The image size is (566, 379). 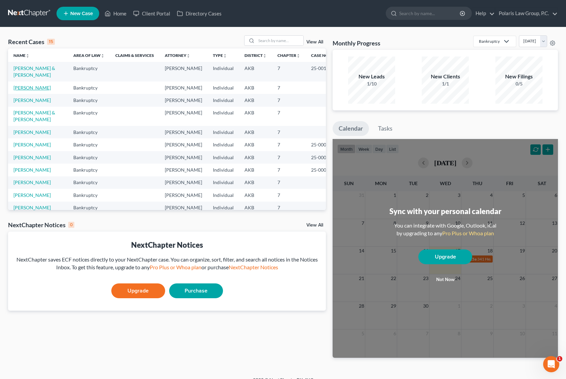 What do you see at coordinates (322, 55) in the screenshot?
I see `a: Case Nounfold_more` at bounding box center [322, 55].